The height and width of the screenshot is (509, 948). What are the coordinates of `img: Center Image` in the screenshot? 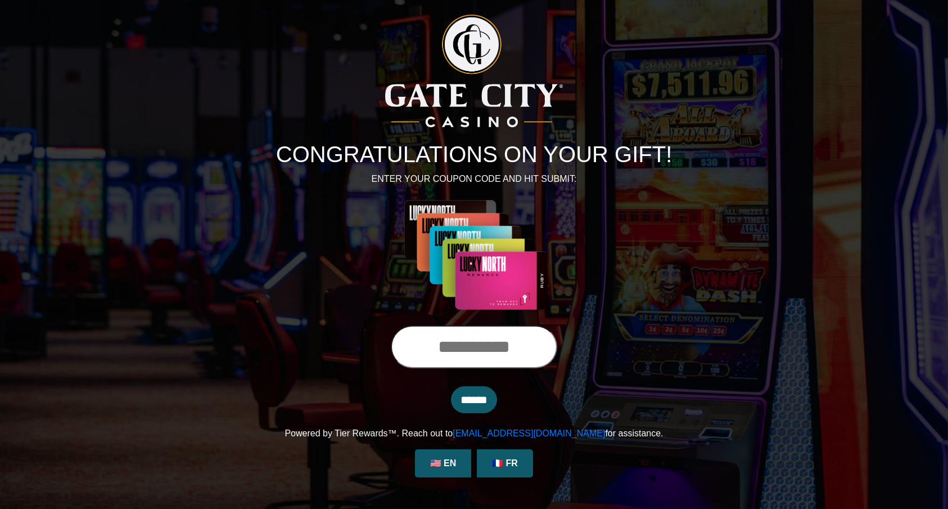 It's located at (474, 255).